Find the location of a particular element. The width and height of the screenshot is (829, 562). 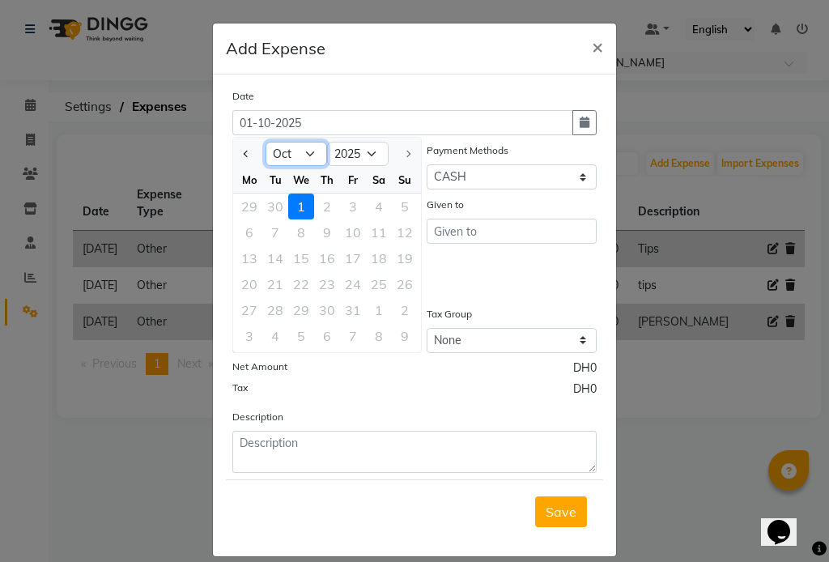

div: Wednesday, October 1, 2025 is located at coordinates (301, 206).